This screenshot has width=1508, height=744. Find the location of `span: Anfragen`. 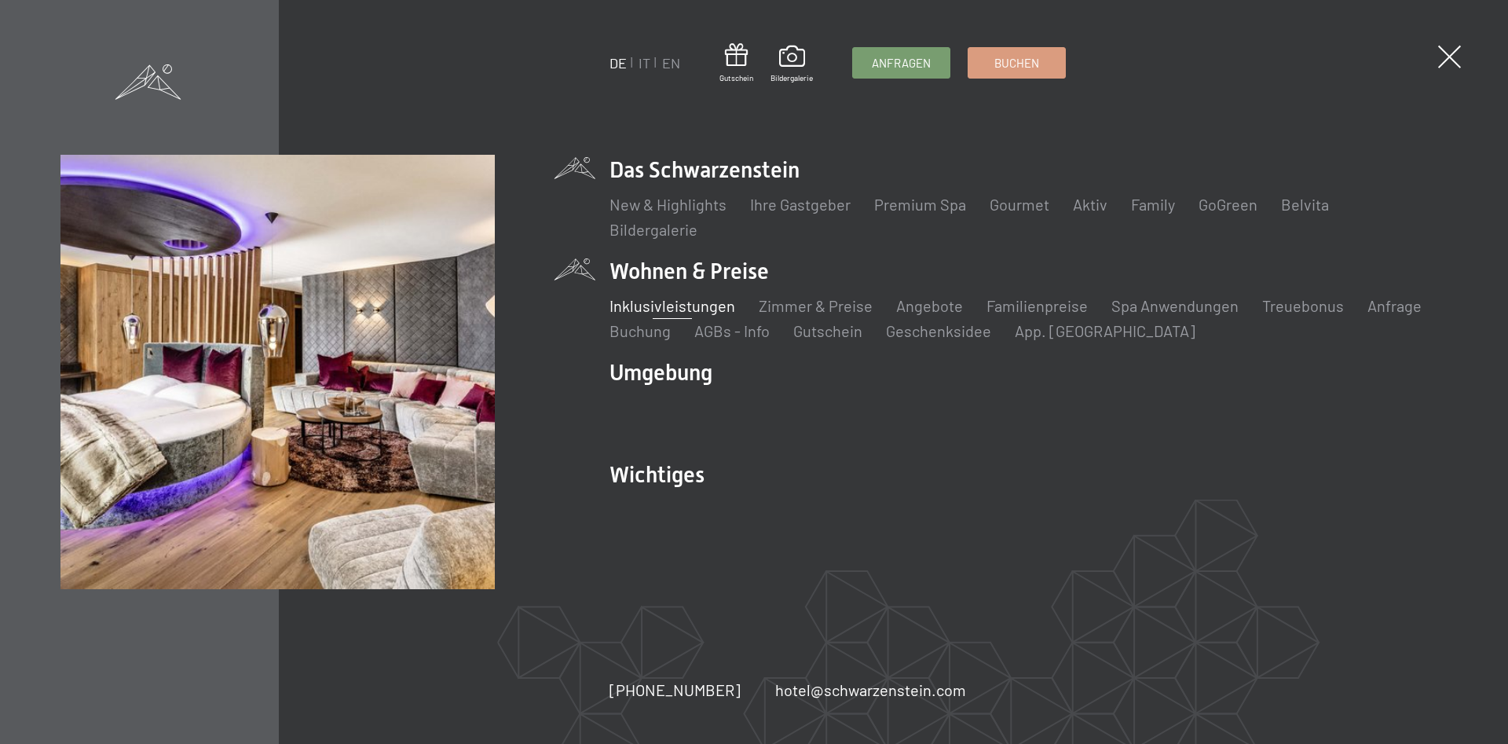

span: Anfragen is located at coordinates (901, 63).